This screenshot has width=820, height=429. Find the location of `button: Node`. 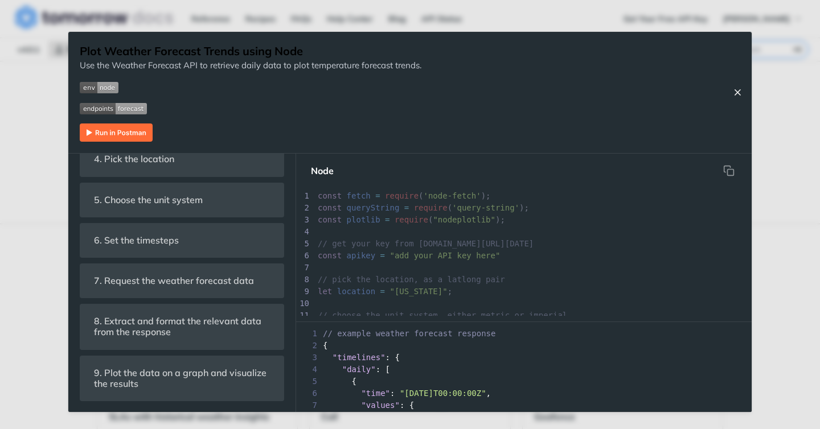

button: Node is located at coordinates (322, 171).